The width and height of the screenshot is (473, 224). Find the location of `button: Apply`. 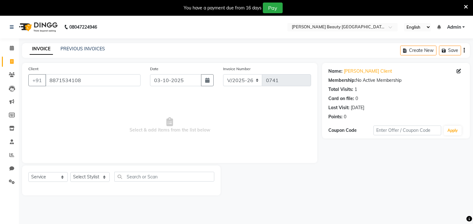

button: Apply is located at coordinates (453, 131).